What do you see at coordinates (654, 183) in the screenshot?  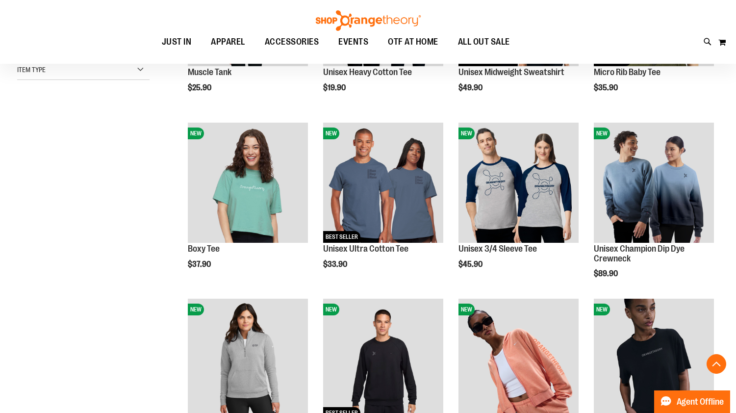 I see `a: Unisex Champion Dip Dye CrewneckNEW` at bounding box center [654, 183].